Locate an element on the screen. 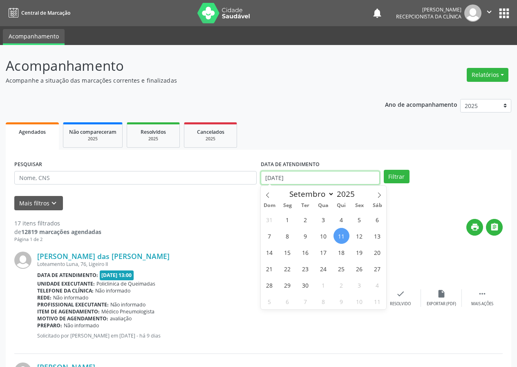 The image size is (517, 367). span: Outubro 3, 2025 is located at coordinates (359, 284).